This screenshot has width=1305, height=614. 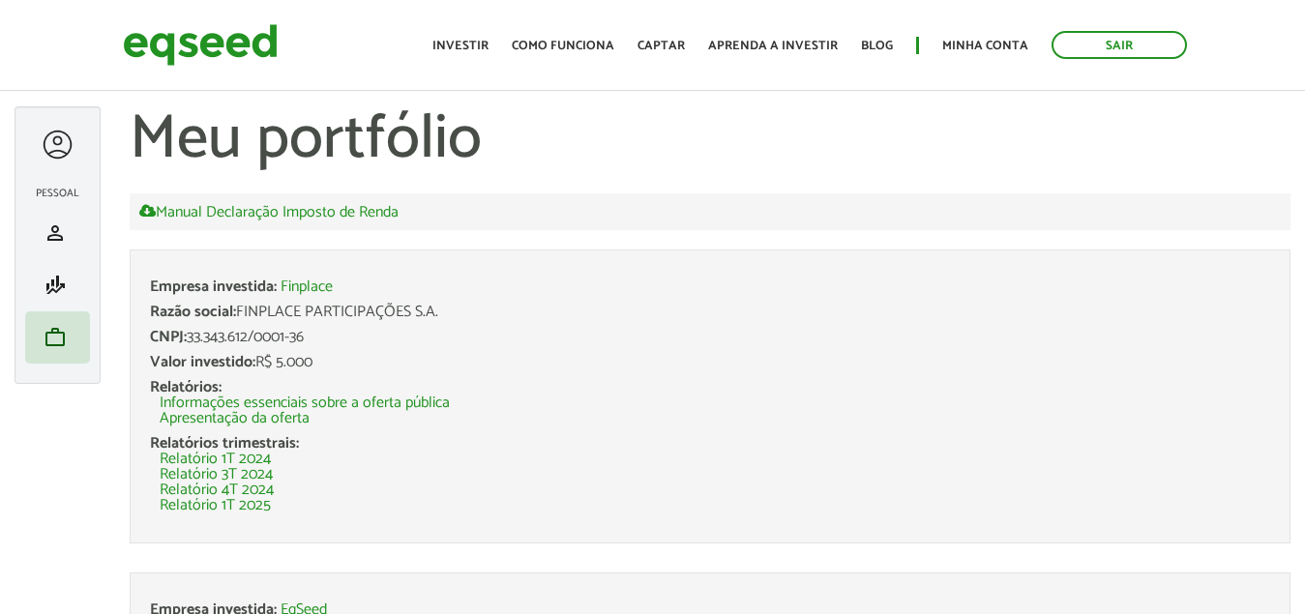 What do you see at coordinates (710, 140) in the screenshot?
I see `h1: Meu portfólio` at bounding box center [710, 140].